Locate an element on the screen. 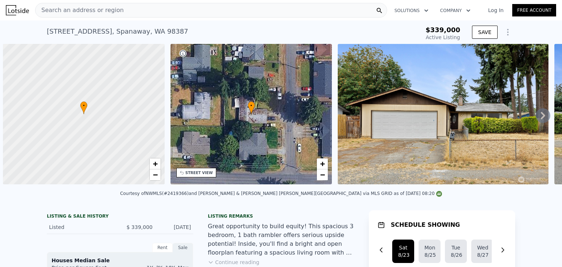 The height and width of the screenshot is (267, 562). button: SAVE is located at coordinates (485, 32).